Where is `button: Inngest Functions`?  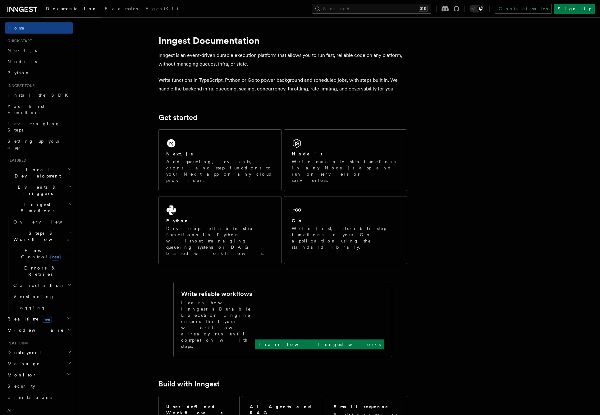 button: Inngest Functions is located at coordinates (39, 208).